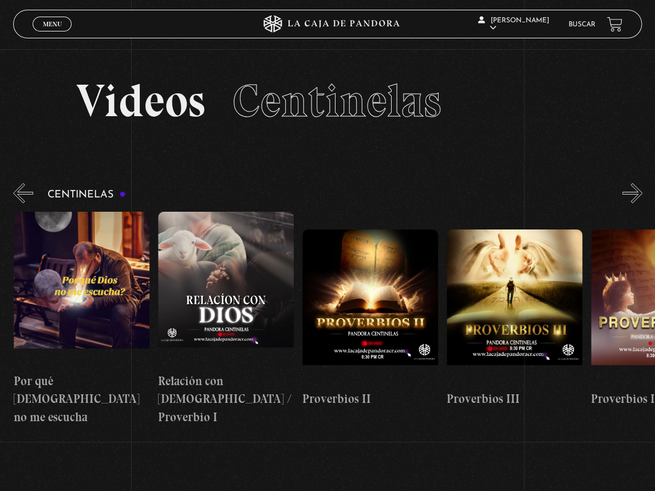 Image resolution: width=655 pixels, height=491 pixels. Describe the element at coordinates (23, 193) in the screenshot. I see `button: Previous` at that location.